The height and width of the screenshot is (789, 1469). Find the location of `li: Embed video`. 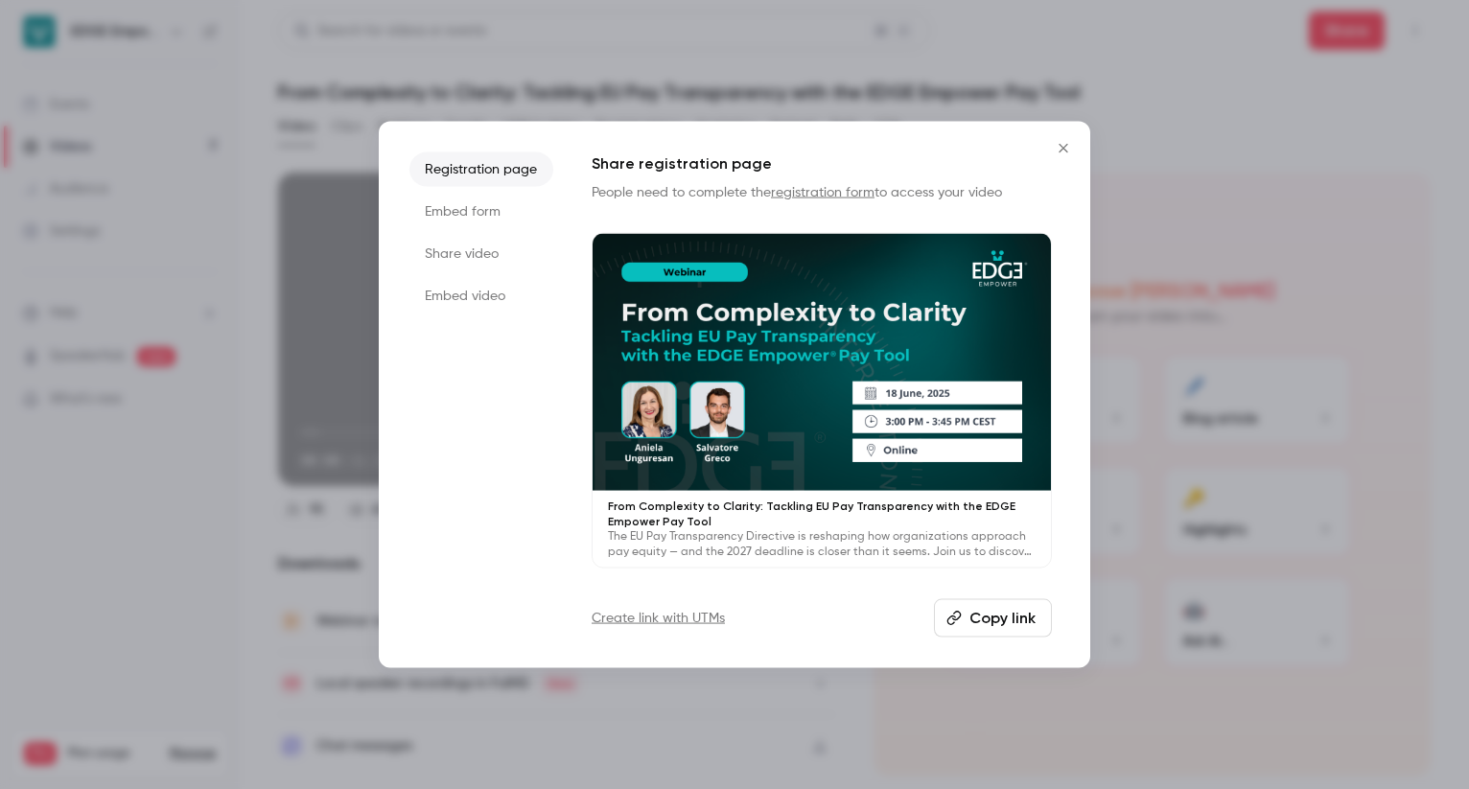

li: Embed video is located at coordinates (481, 295).